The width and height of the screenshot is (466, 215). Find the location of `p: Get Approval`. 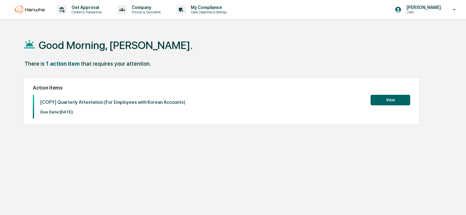

p: Get Approval is located at coordinates (86, 7).